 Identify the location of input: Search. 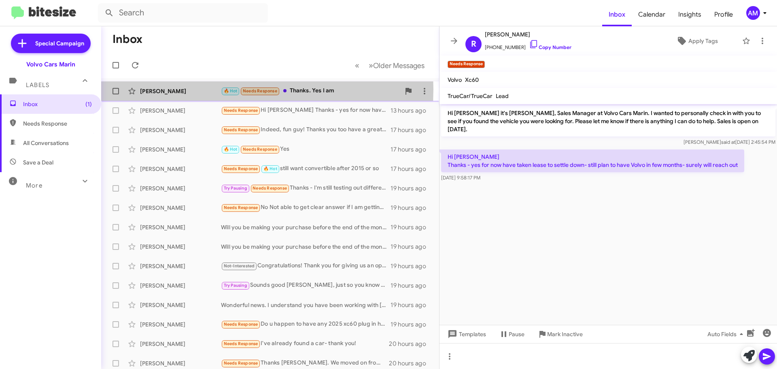
(183, 13).